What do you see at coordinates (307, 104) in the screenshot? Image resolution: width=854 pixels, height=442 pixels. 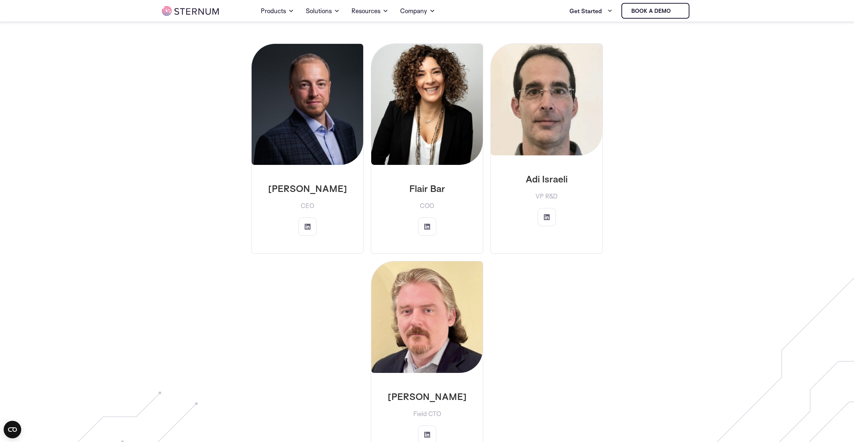 I see `img: Jeff Lebowitz` at bounding box center [307, 104].